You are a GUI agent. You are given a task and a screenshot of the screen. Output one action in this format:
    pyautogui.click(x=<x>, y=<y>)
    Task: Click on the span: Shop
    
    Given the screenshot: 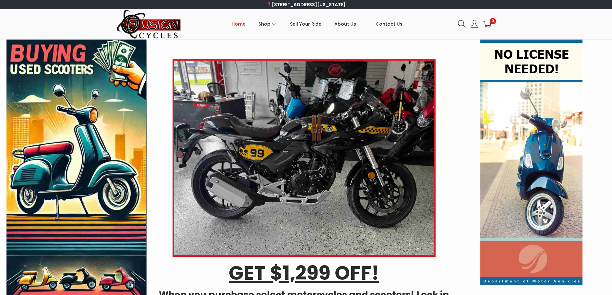 What is the action you would take?
    pyautogui.click(x=264, y=24)
    